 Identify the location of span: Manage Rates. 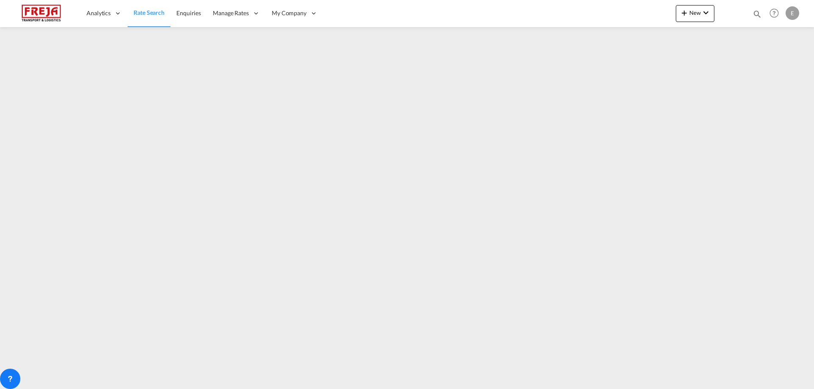
(231, 13).